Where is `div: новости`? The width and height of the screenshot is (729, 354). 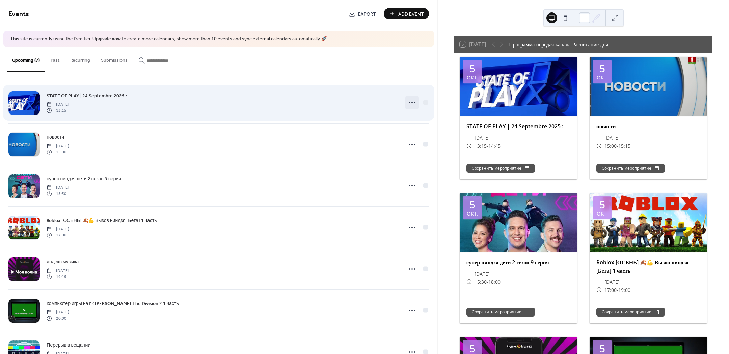
div: новости is located at coordinates (649, 126).